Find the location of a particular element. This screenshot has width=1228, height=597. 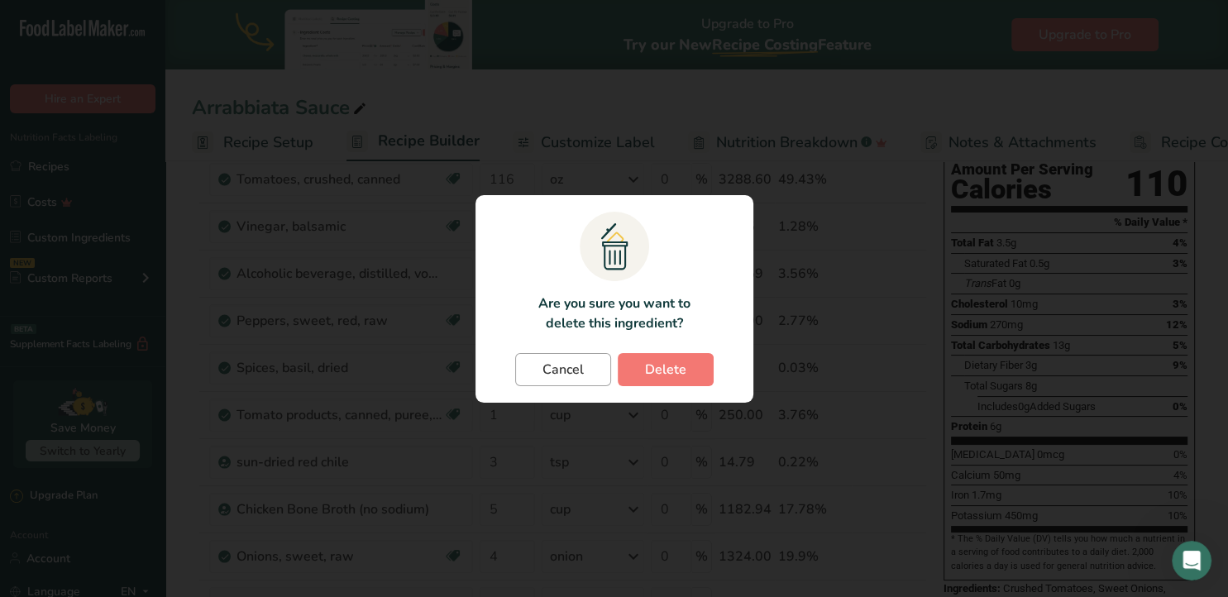

p: Are you sure you want to delete this ingredient? is located at coordinates (613, 313).